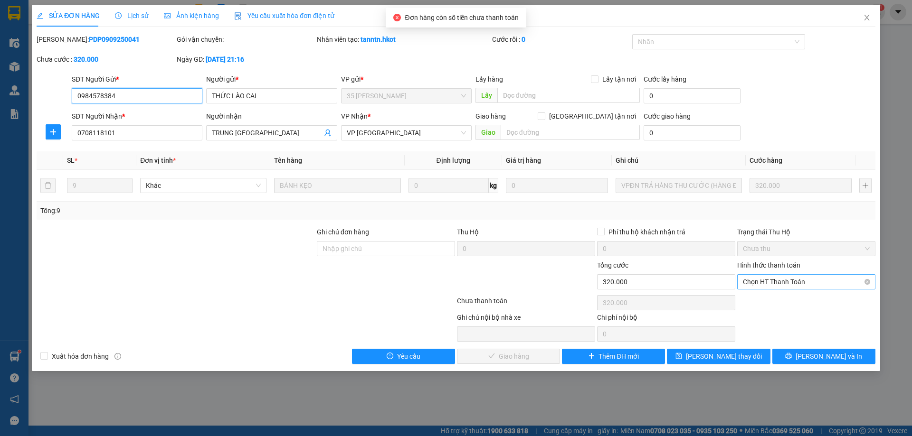 Image resolution: width=912 pixels, height=436 pixels. I want to click on button: plusThêm ĐH mới, so click(613, 357).